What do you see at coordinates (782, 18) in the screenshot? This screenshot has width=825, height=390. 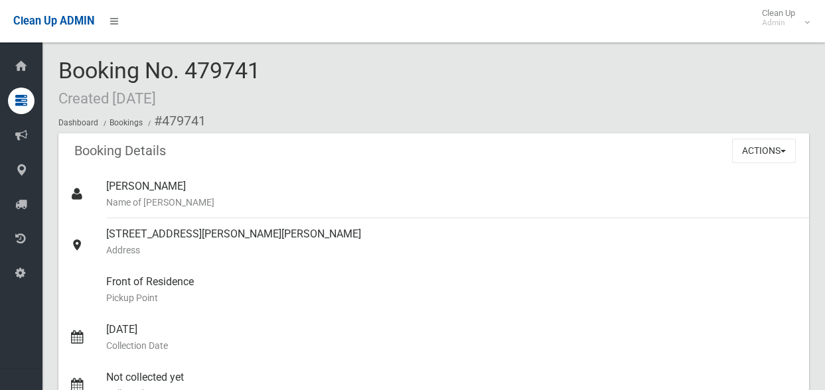 I see `span: Clean Up` at bounding box center [782, 18].